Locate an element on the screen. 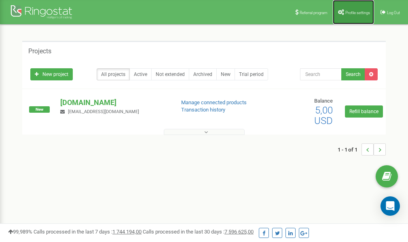 This screenshot has height=242, width=408. div: Open Intercom Messenger is located at coordinates (390, 206).